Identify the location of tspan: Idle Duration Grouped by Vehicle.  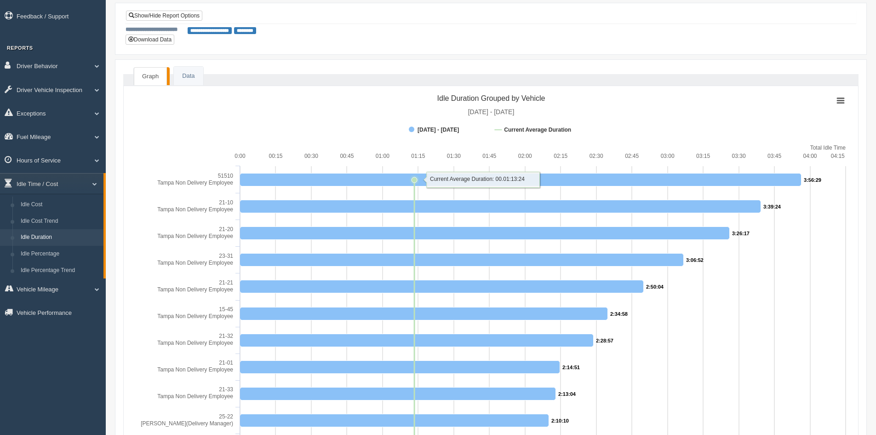
(491, 98).